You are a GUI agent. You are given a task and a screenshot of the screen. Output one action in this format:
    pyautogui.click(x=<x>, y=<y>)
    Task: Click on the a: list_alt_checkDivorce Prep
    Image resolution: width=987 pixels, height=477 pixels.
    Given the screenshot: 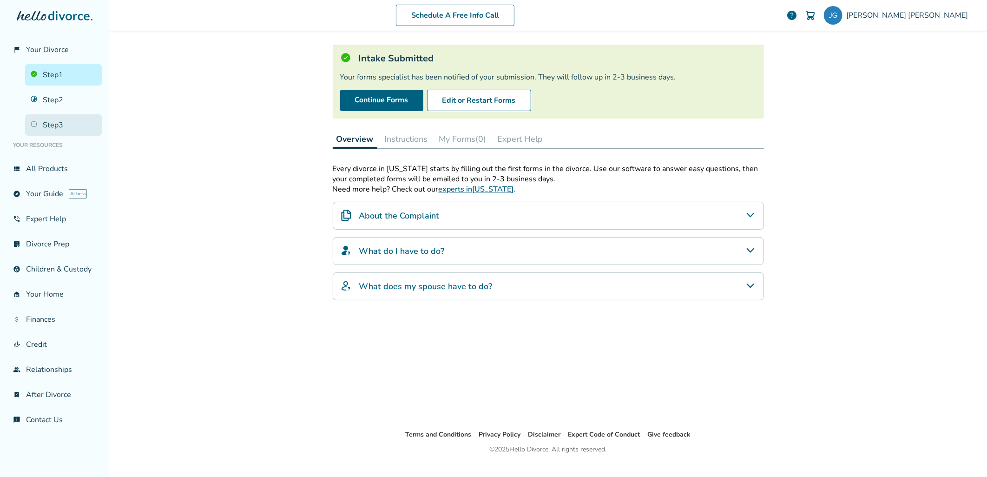 What is the action you would take?
    pyautogui.click(x=54, y=244)
    